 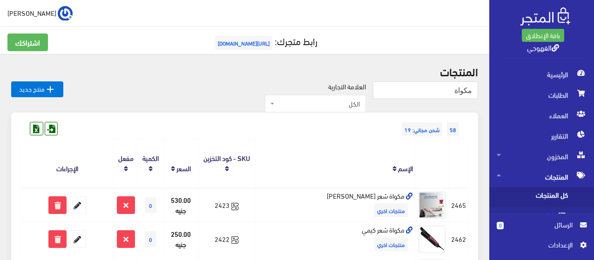 What do you see at coordinates (541, 247) in the screenshot?
I see `a: اﻹعدادات` at bounding box center [541, 247].